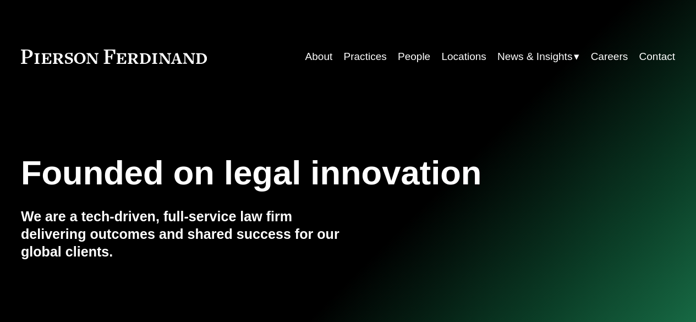  What do you see at coordinates (658, 57) in the screenshot?
I see `a: Contact` at bounding box center [658, 57].